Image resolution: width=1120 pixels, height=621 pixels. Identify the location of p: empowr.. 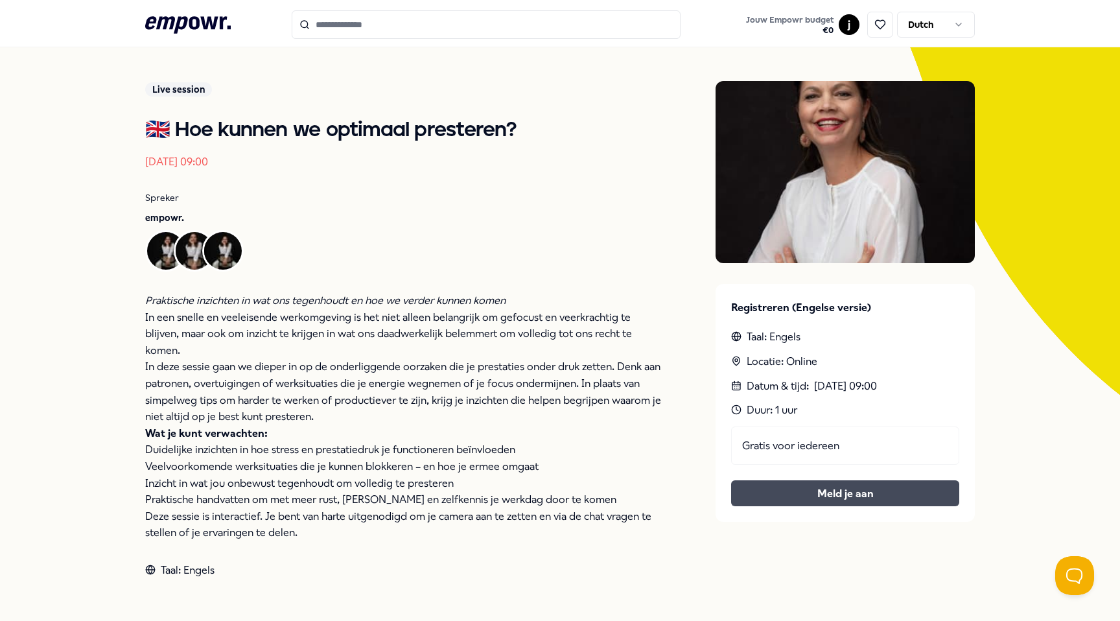
(404, 218).